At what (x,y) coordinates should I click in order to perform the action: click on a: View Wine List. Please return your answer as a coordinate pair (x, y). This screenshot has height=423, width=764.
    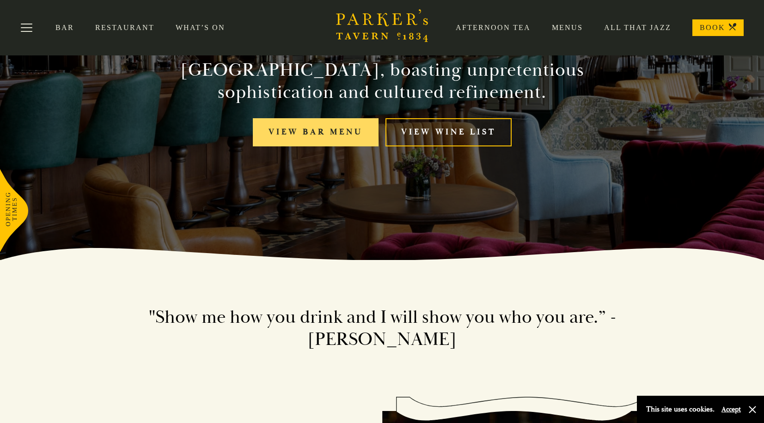
    Looking at the image, I should click on (448, 132).